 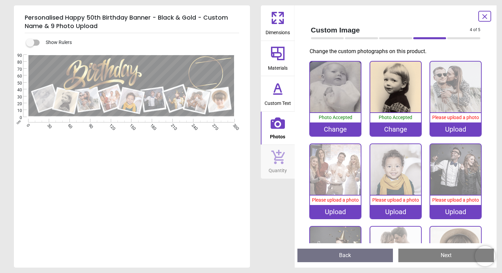 What do you see at coordinates (16, 83) in the screenshot?
I see `span: 50` at bounding box center [16, 83].